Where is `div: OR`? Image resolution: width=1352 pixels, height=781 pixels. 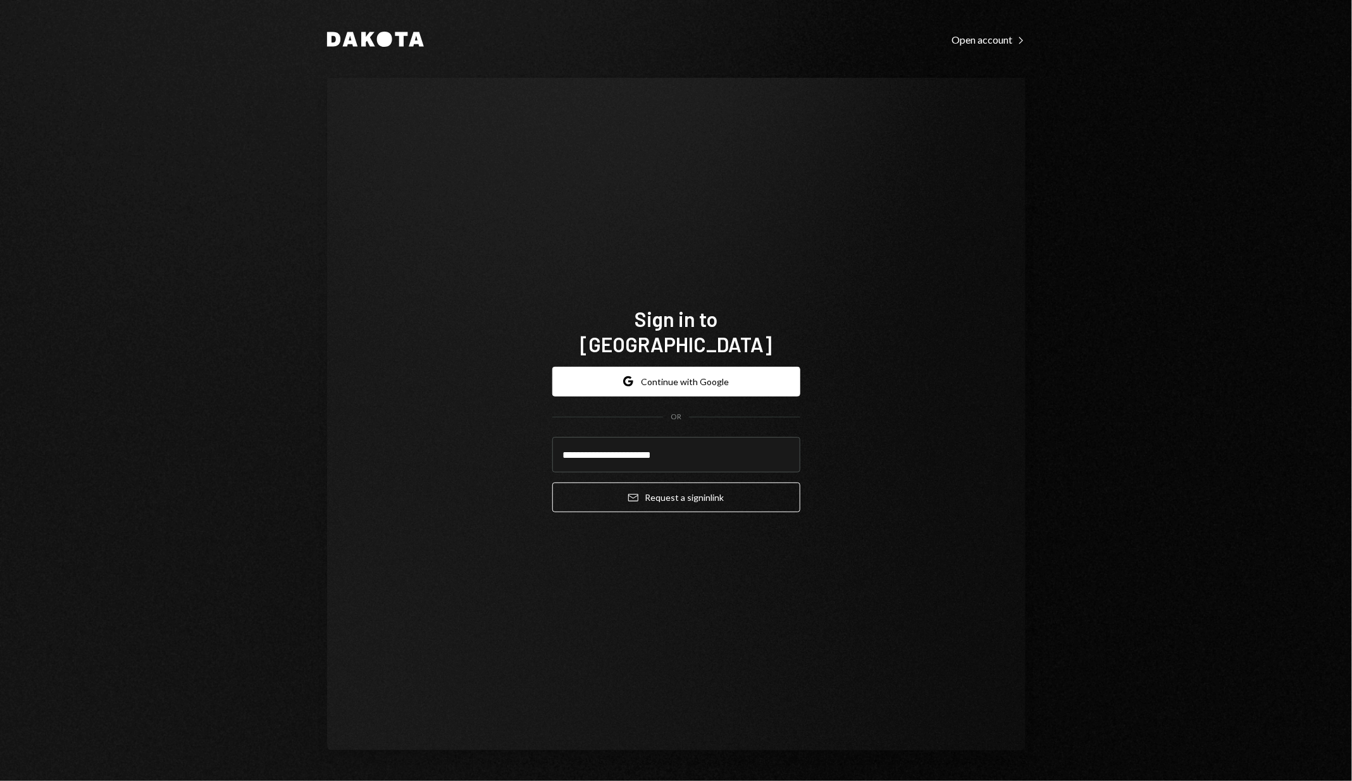
div: OR is located at coordinates (676, 417).